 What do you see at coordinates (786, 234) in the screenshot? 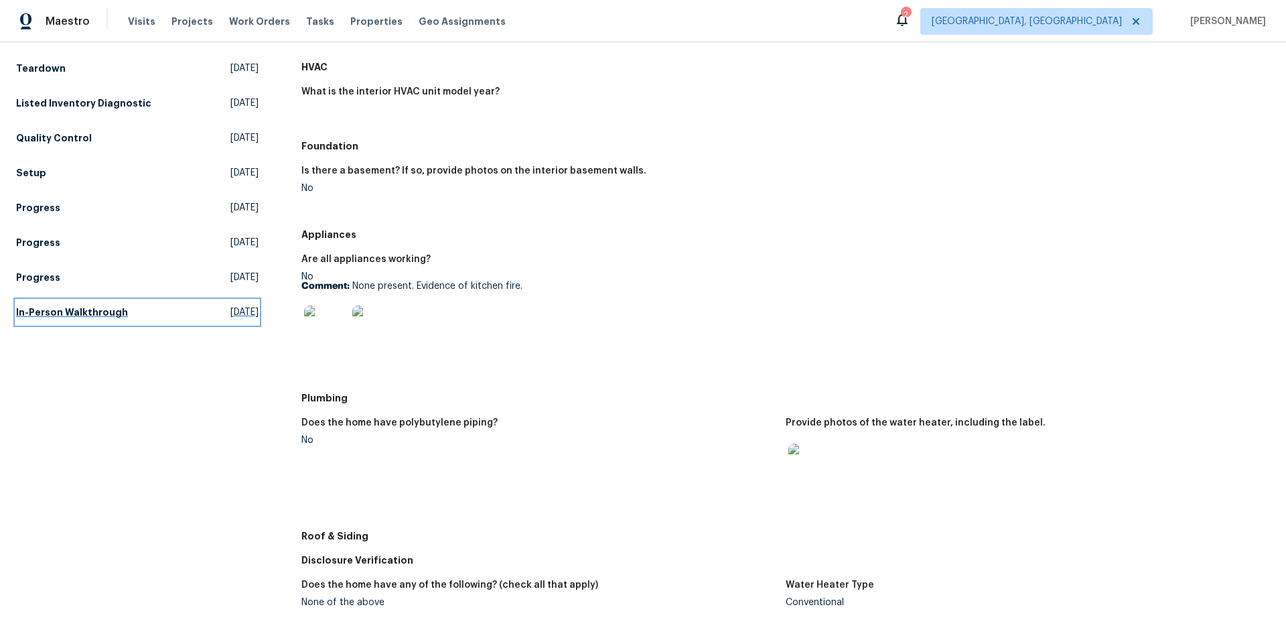
I see `h5: Appliances` at bounding box center [786, 234].